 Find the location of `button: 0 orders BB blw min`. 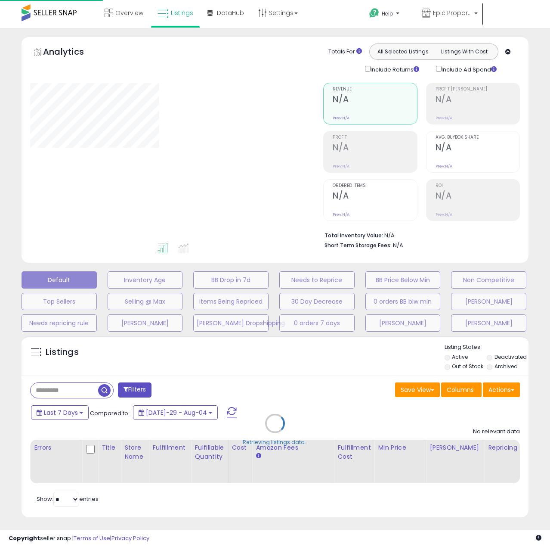

button: 0 orders BB blw min is located at coordinates (403, 301).